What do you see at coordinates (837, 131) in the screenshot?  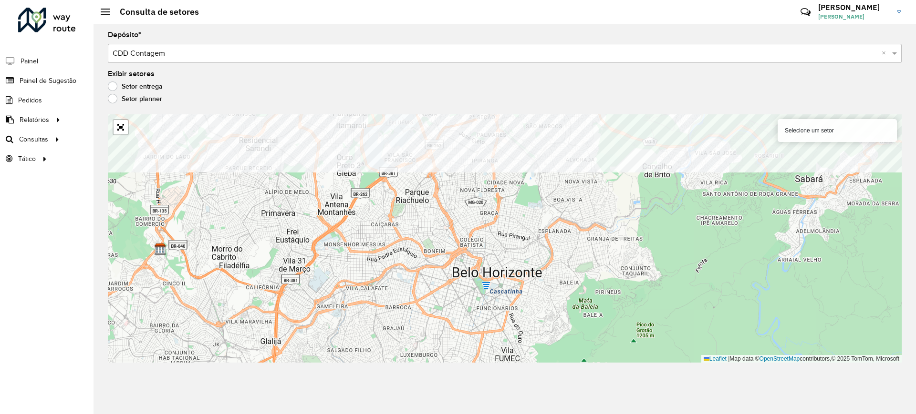 I see `div: Selecione um setor` at bounding box center [837, 131].